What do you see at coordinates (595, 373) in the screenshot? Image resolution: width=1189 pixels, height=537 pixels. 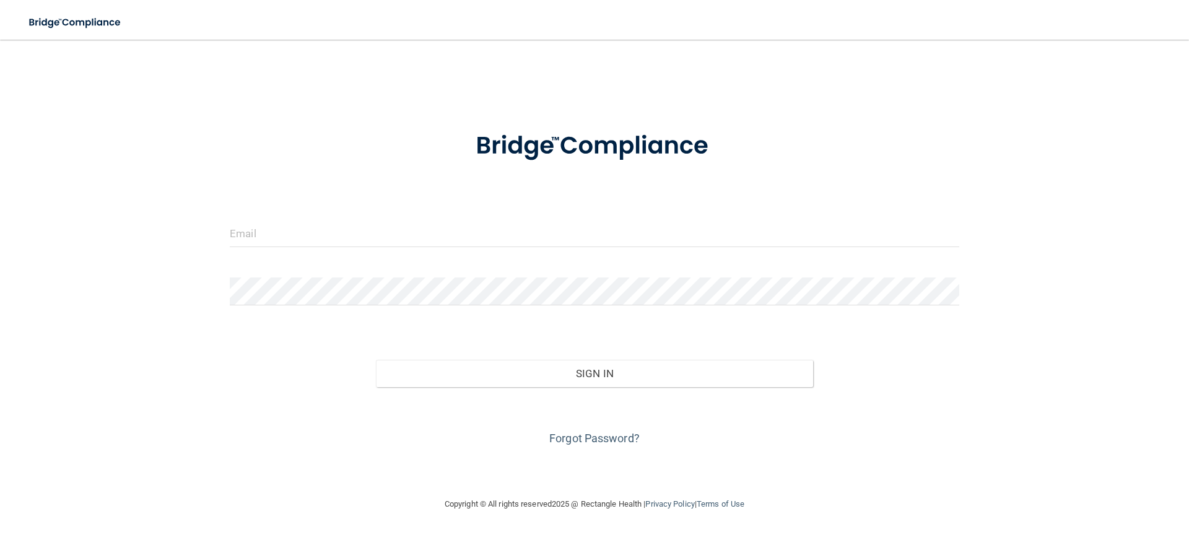 I see `button: Sign In` at bounding box center [595, 373].